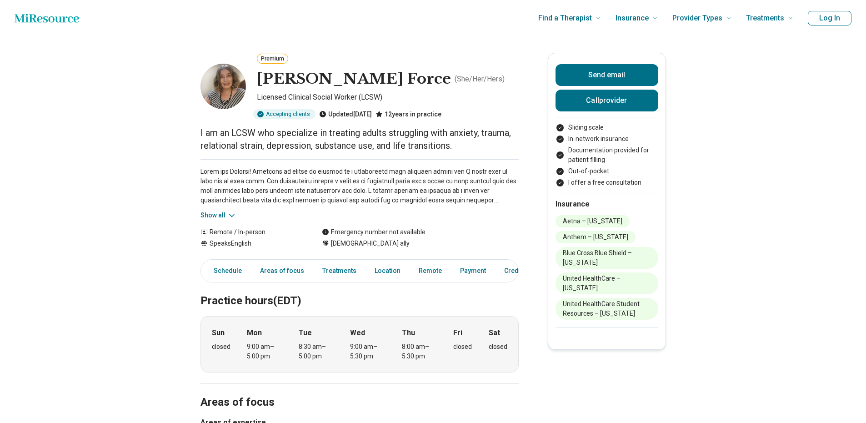 The image size is (866, 423). What do you see at coordinates (430, 271) in the screenshot?
I see `a: Remote` at bounding box center [430, 271].